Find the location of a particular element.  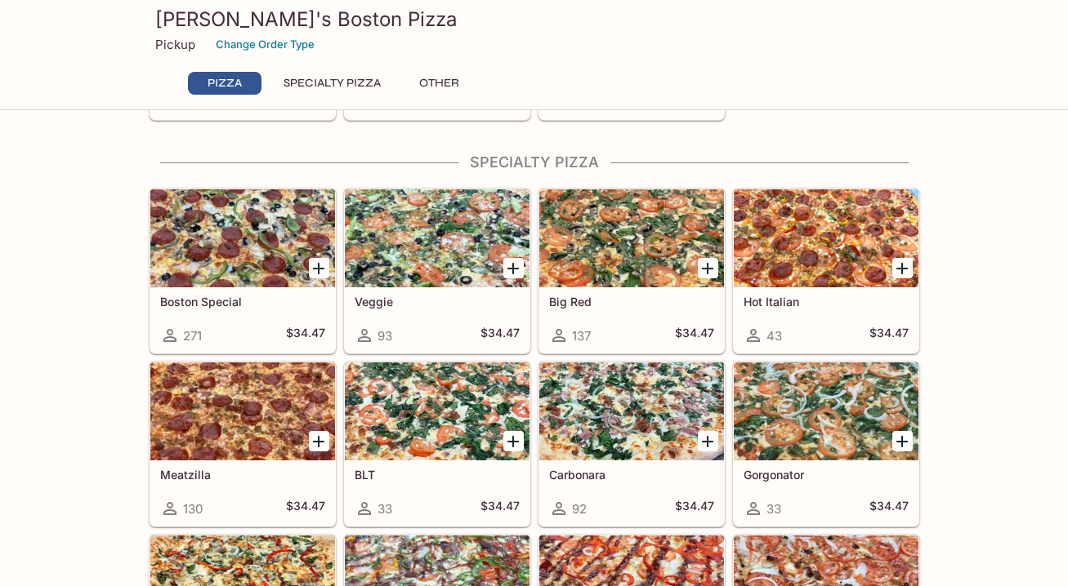

a: Boston Special271$34.47 is located at coordinates (243, 271).